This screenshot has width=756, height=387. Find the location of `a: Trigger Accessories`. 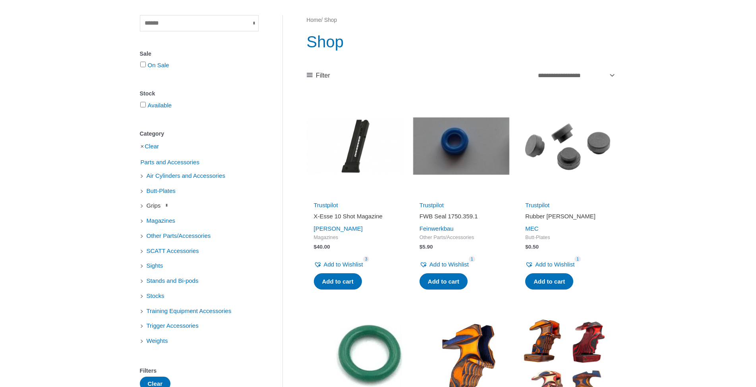

a: Trigger Accessories is located at coordinates (172, 325).